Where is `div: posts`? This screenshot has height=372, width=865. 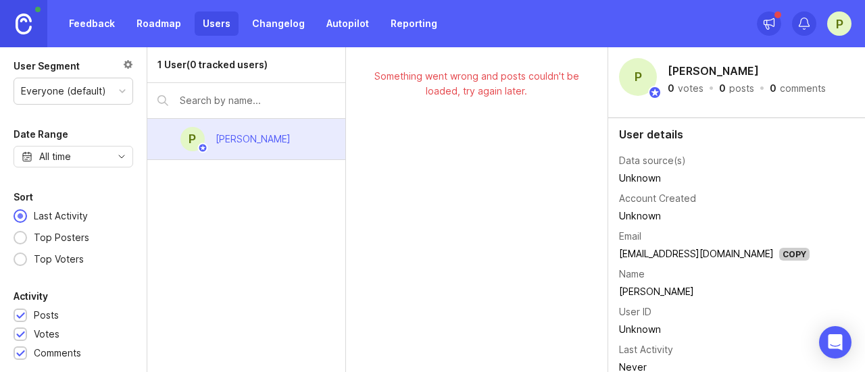 div: posts is located at coordinates (741, 89).